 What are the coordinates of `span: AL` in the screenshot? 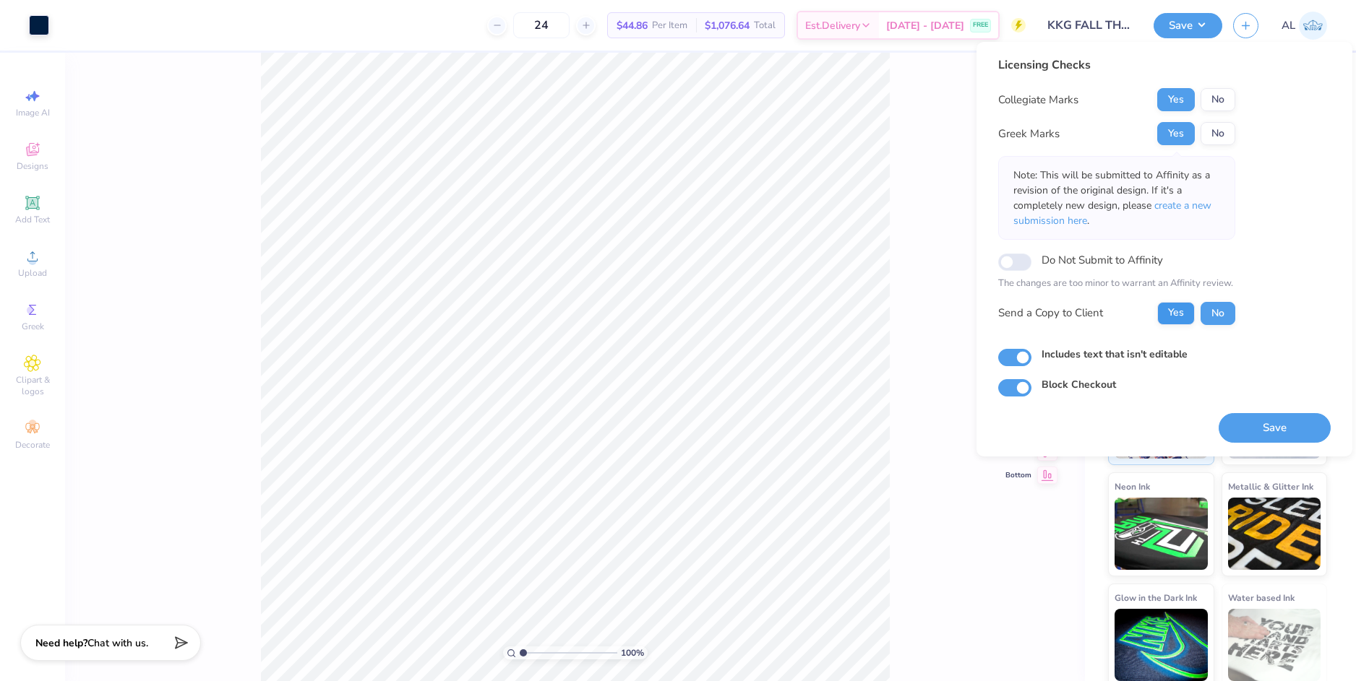 It's located at (1288, 25).